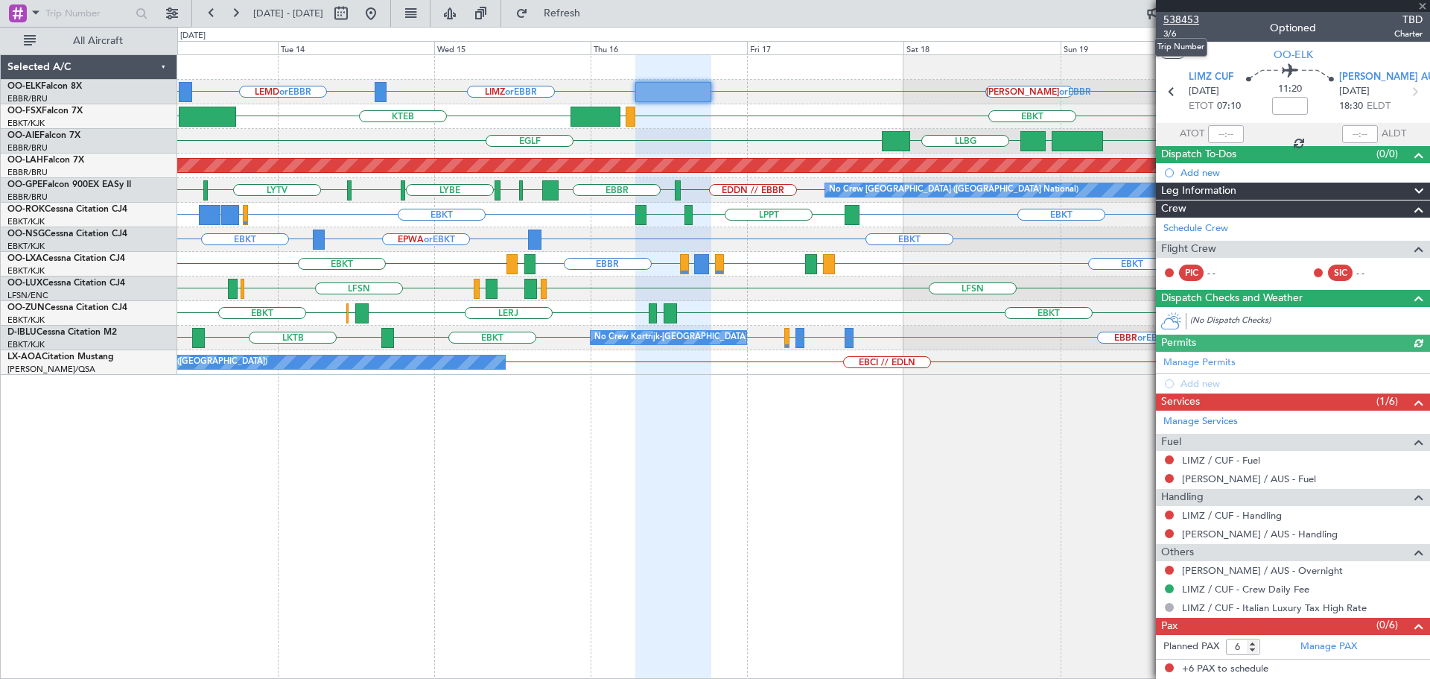  What do you see at coordinates (1387, 624) in the screenshot?
I see `span: (0/6)` at bounding box center [1387, 624].